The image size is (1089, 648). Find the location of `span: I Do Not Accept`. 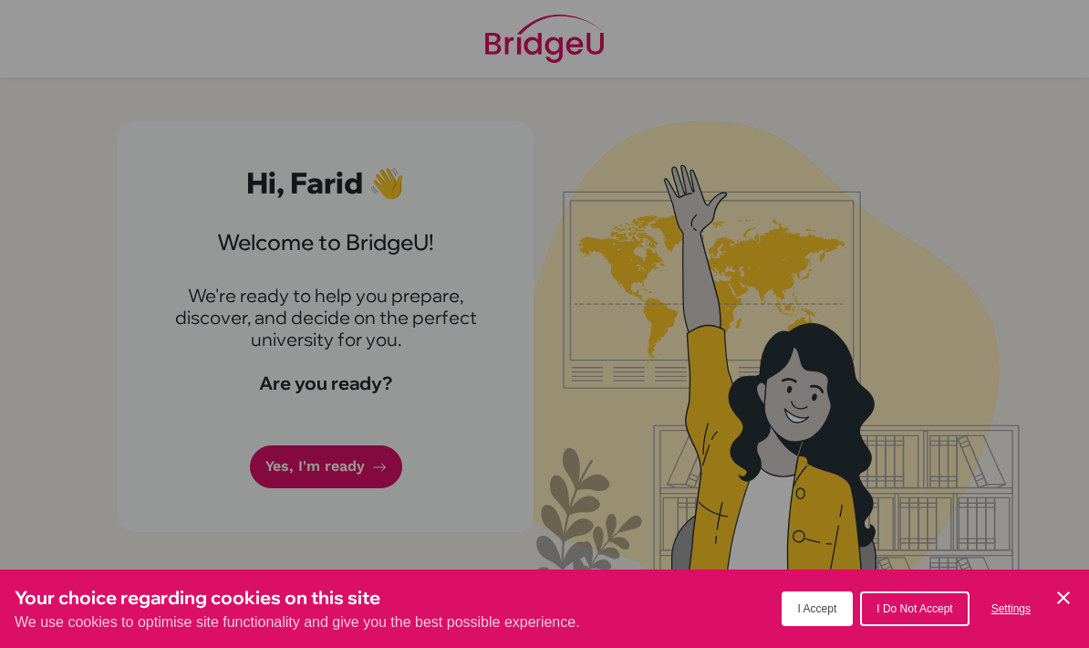

span: I Do Not Accept is located at coordinates (914, 608).